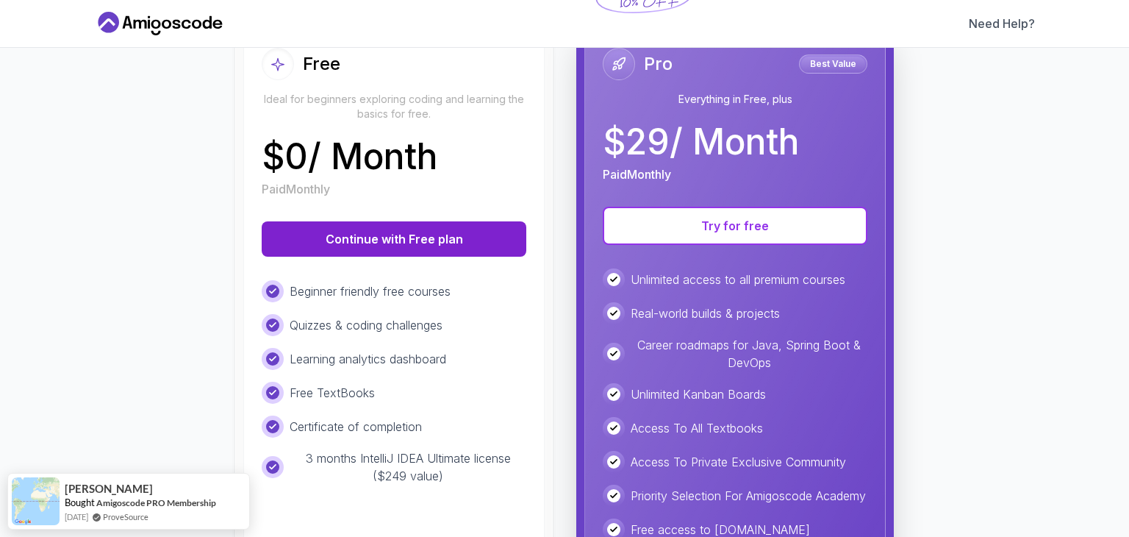 The height and width of the screenshot is (537, 1129). Describe the element at coordinates (833, 64) in the screenshot. I see `p: Best Value` at that location.